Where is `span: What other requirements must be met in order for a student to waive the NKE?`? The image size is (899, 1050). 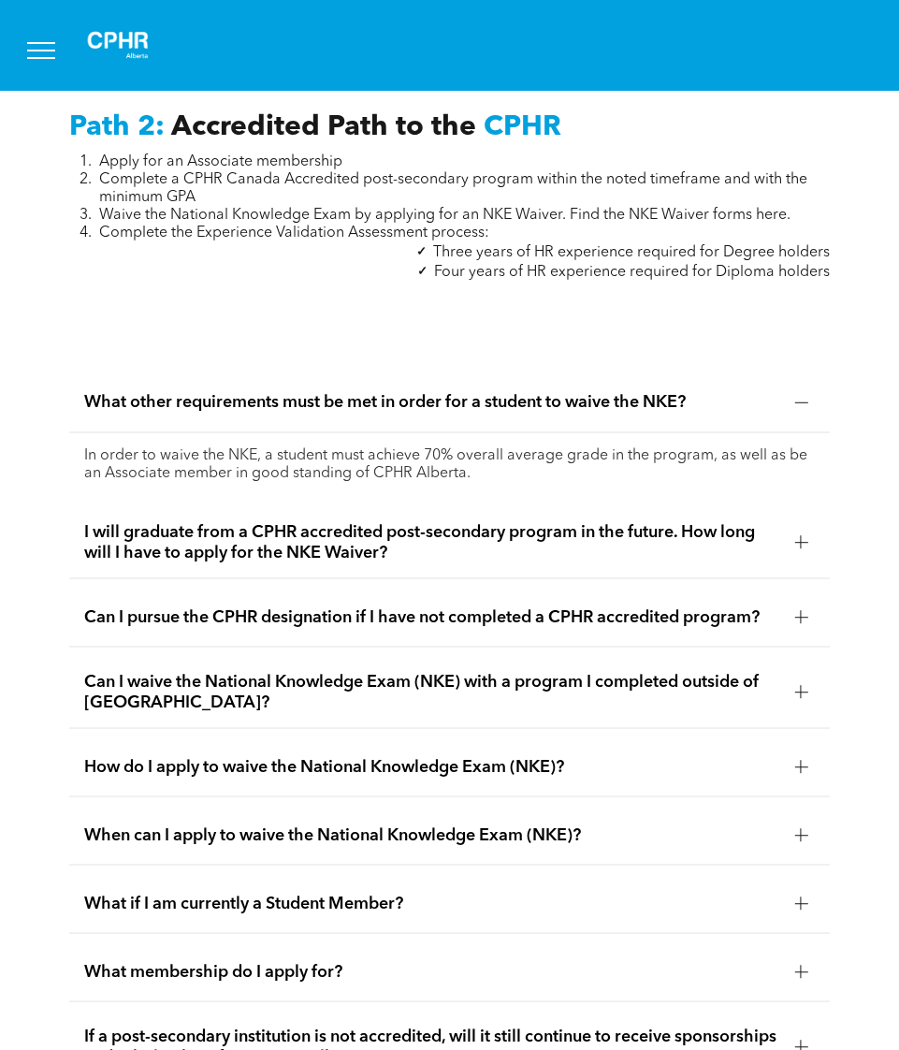 span: What other requirements must be met in order for a student to waive the NKE? is located at coordinates (432, 402).